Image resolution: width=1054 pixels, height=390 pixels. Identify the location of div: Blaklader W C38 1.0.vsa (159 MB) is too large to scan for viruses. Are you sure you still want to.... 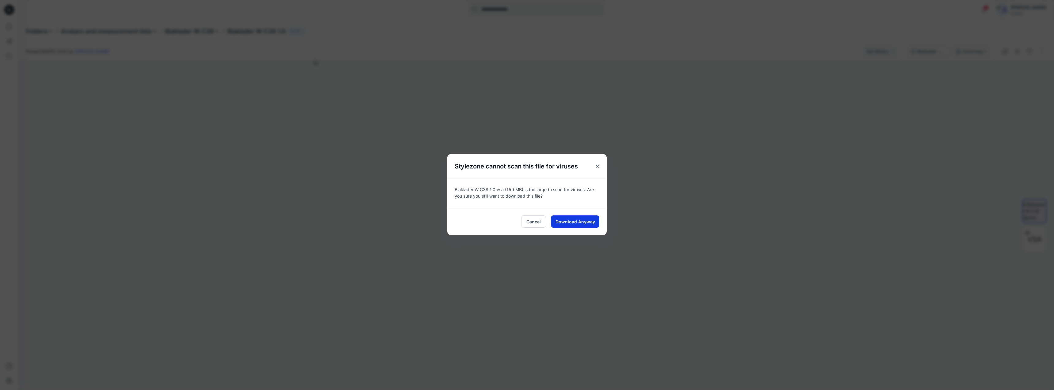
(527, 193).